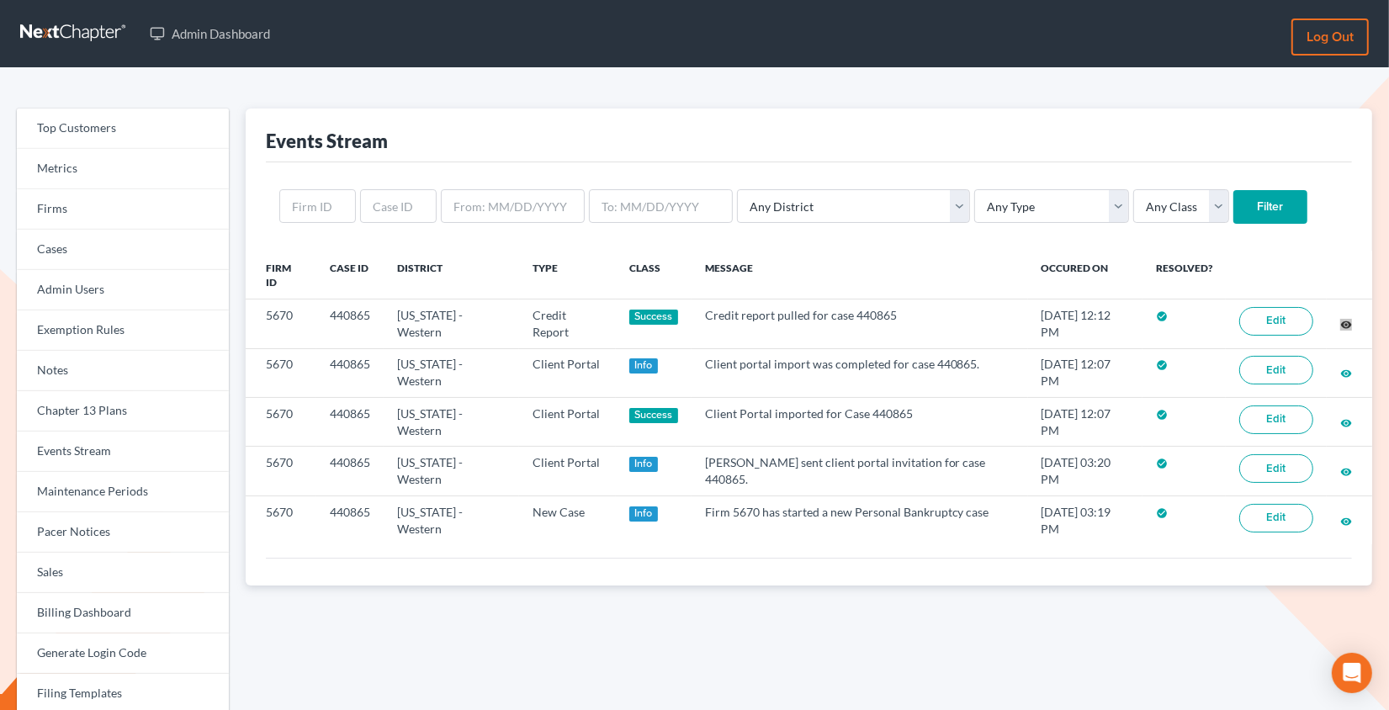 The width and height of the screenshot is (1389, 710). I want to click on td: New Case, so click(567, 520).